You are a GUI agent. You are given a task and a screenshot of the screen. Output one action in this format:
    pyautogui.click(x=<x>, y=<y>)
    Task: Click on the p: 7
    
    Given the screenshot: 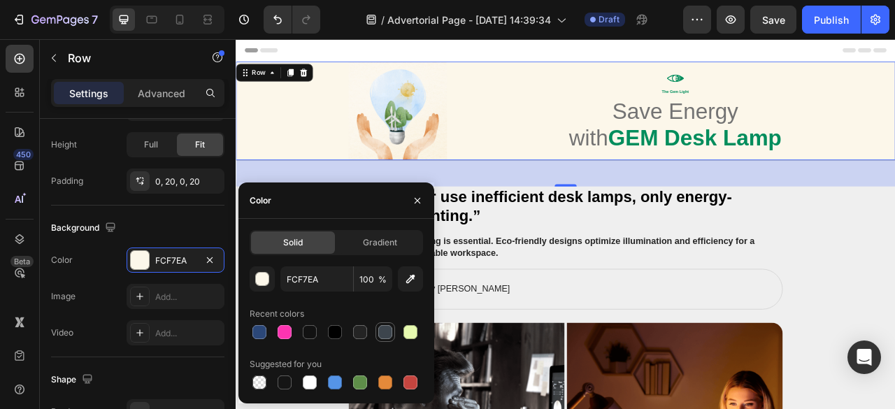 What is the action you would take?
    pyautogui.click(x=94, y=20)
    